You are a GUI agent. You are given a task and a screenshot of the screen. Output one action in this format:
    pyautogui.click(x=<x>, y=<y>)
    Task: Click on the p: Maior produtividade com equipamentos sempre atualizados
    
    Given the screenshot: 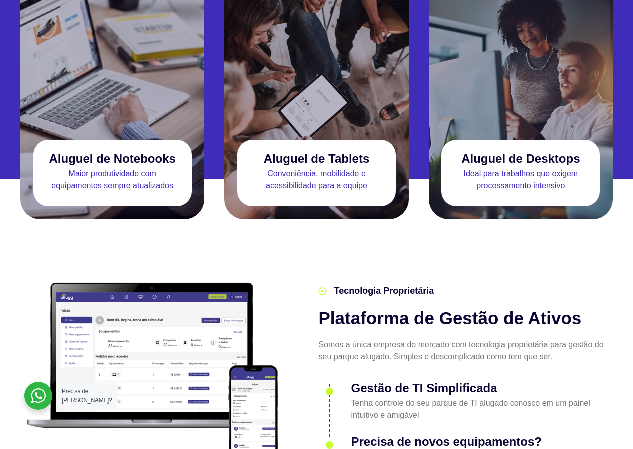 What is the action you would take?
    pyautogui.click(x=112, y=180)
    